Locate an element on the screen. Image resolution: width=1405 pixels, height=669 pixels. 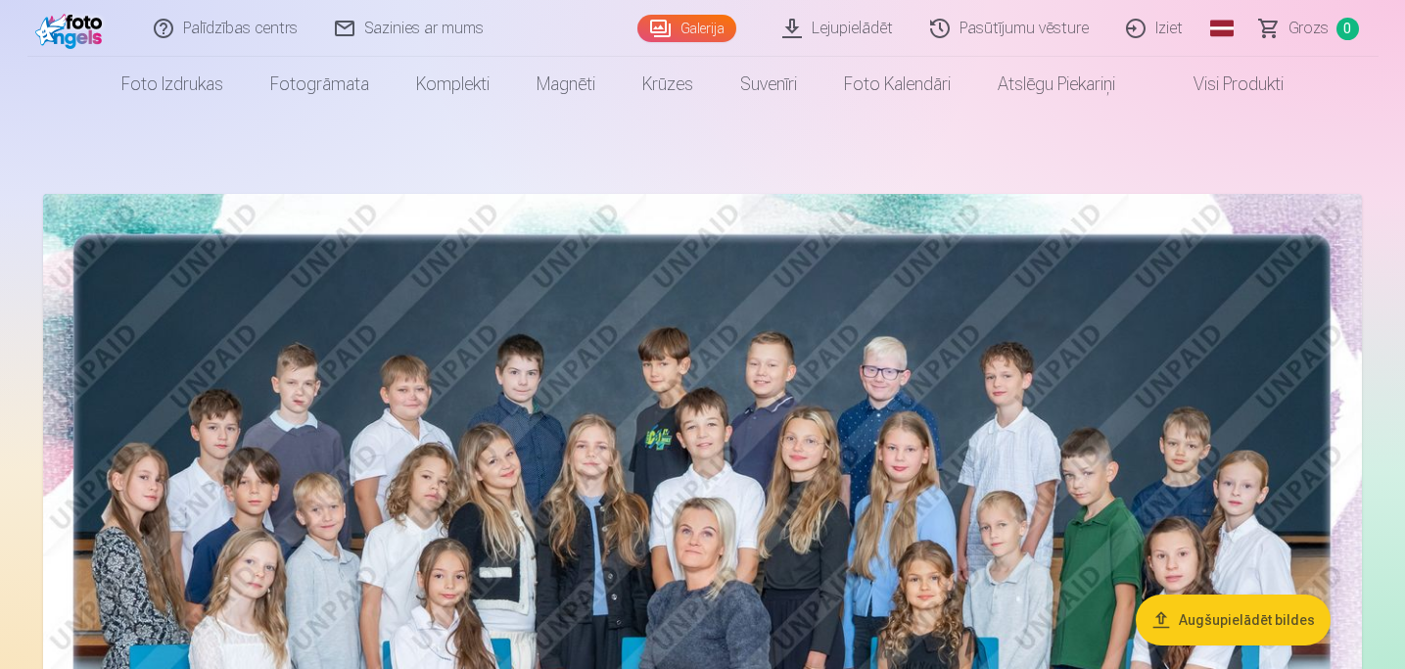
a: Foto izdrukas is located at coordinates (172, 84).